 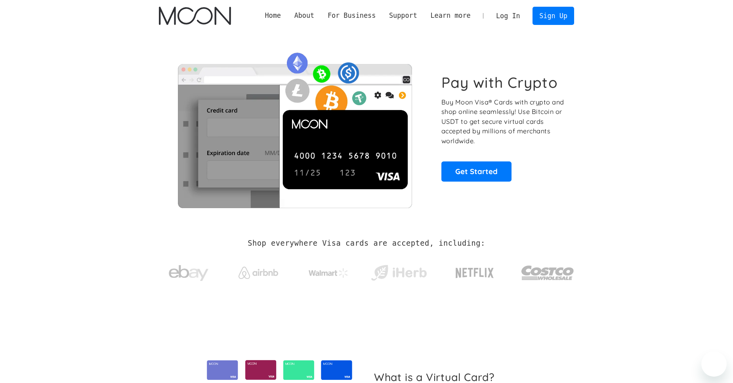 What do you see at coordinates (500, 82) in the screenshot?
I see `h1: Pay with Crypto` at bounding box center [500, 82].